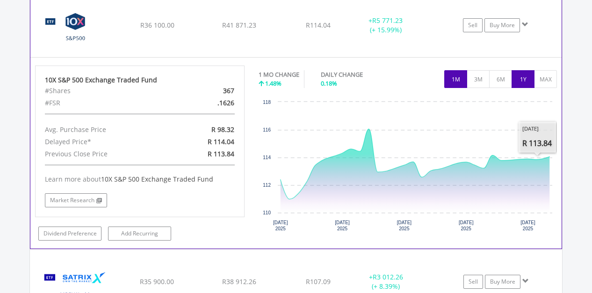 The image size is (592, 293). Describe the element at coordinates (207, 103) in the screenshot. I see `div: .1626` at that location.